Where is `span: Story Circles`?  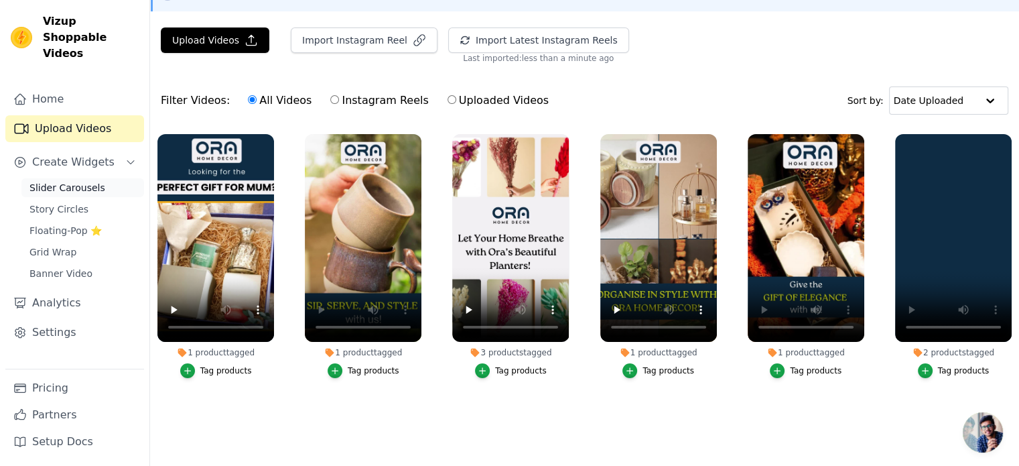
span: Story Circles is located at coordinates (59, 209).